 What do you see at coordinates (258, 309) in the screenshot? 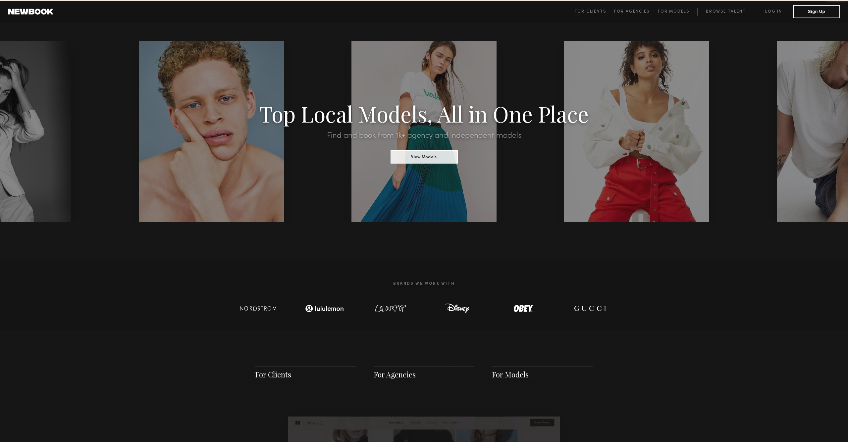
I see `img: logo-nordstrom.svg` at bounding box center [258, 309].